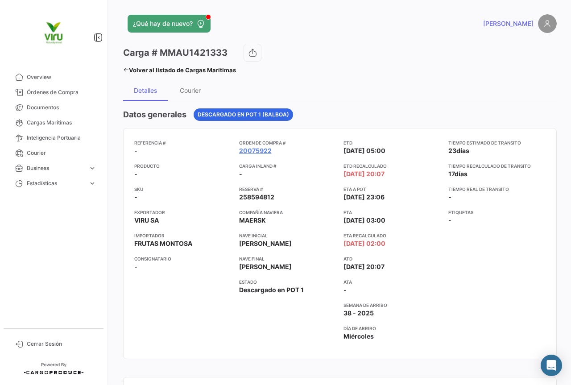 This screenshot has width=571, height=385. Describe the element at coordinates (62, 123) in the screenshot. I see `span: Cargas Marítimas` at that location.